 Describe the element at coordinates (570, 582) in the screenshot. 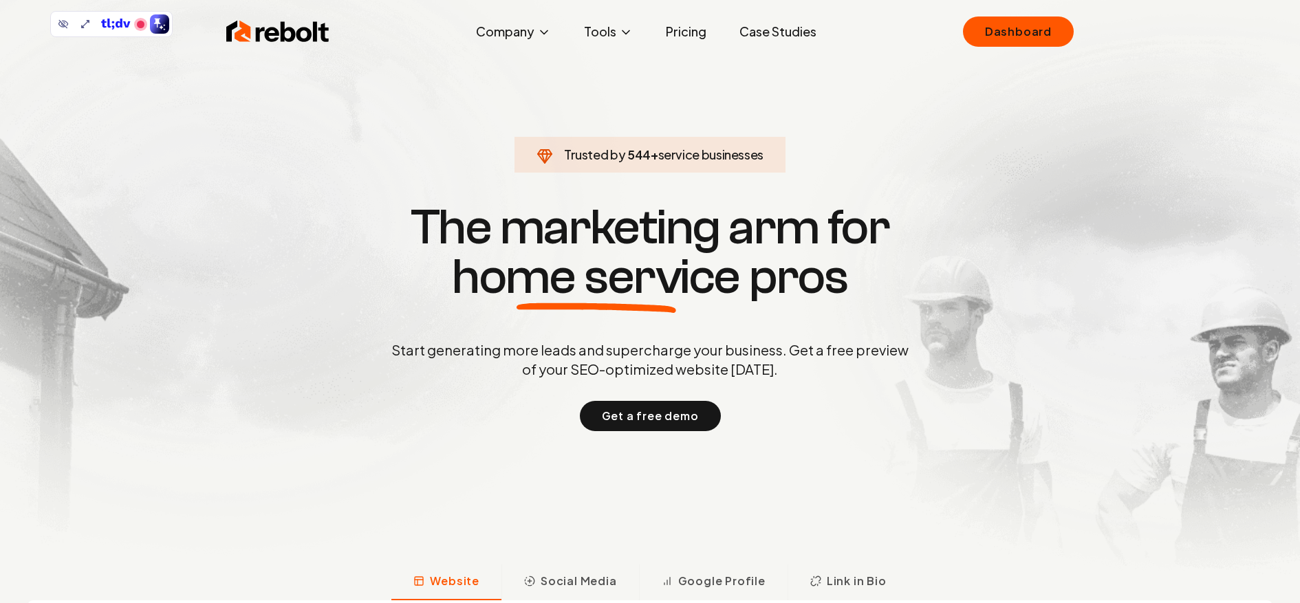

I see `button: Social Media` at that location.